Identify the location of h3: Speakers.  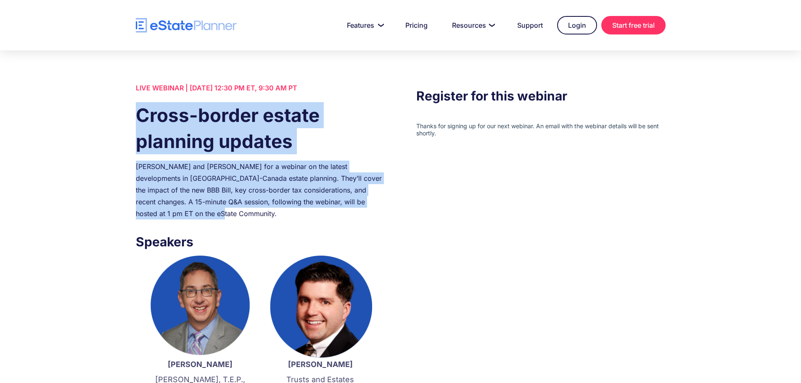
(260, 242).